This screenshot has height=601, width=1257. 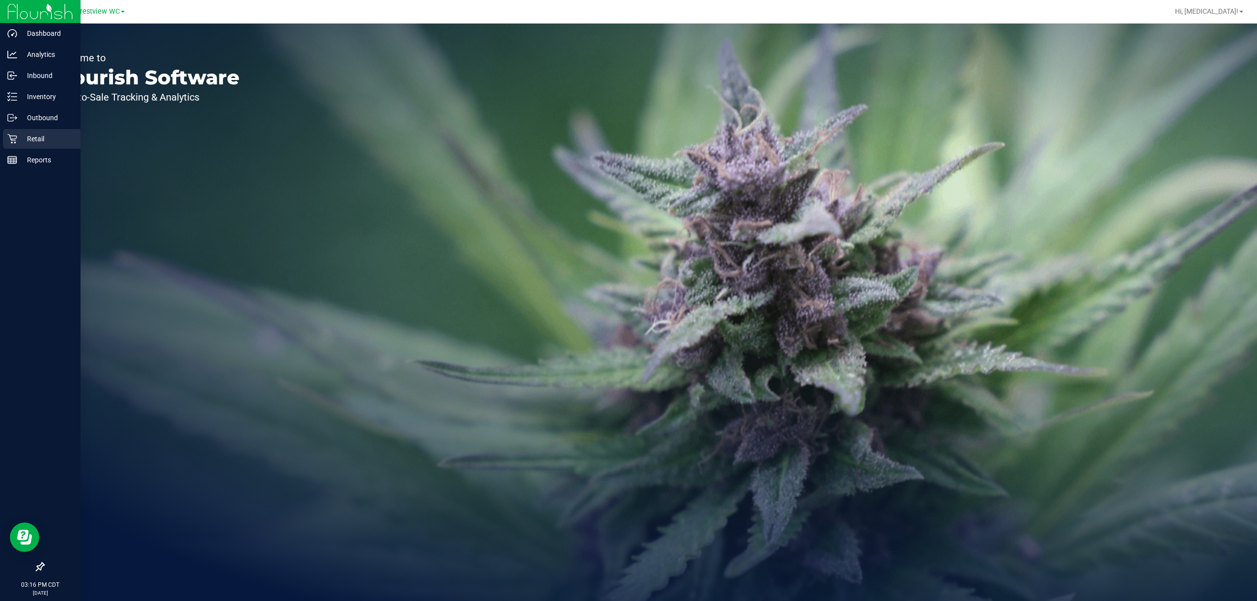 What do you see at coordinates (12, 54) in the screenshot?
I see `inline-svg: Analytics` at bounding box center [12, 54].